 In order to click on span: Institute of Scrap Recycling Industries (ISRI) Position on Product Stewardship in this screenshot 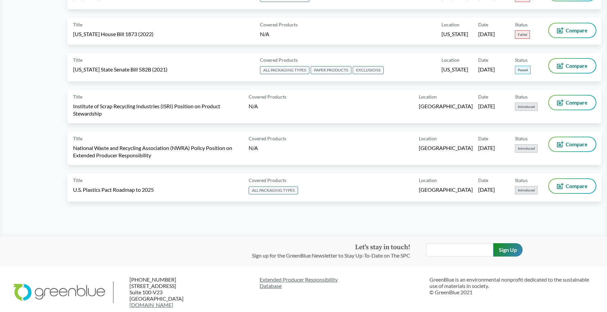, I will do `click(157, 110)`.